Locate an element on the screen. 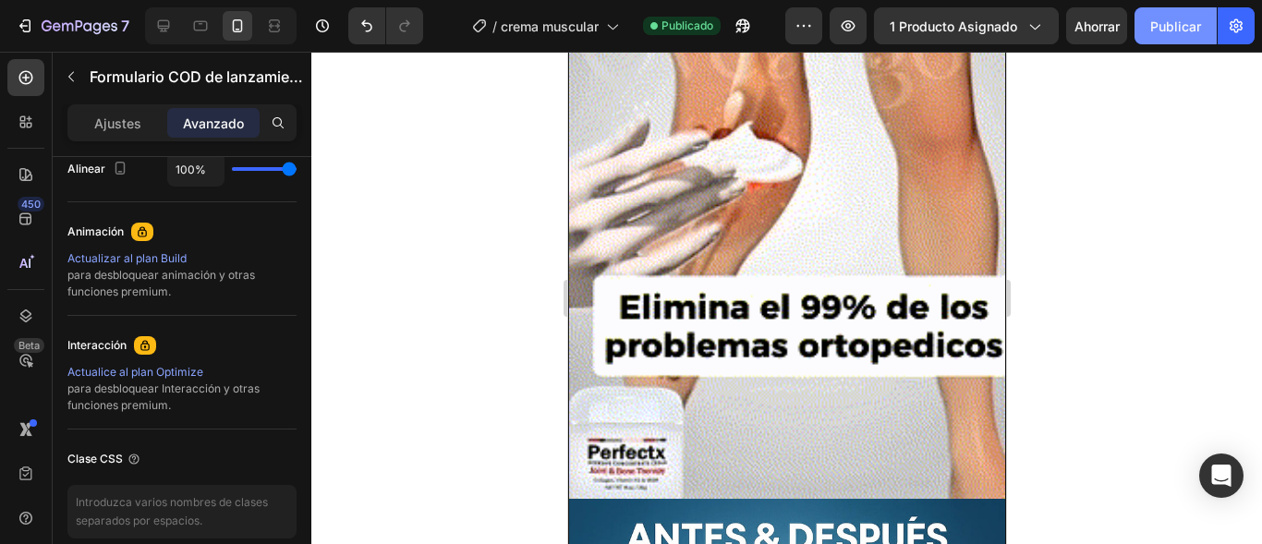 Image resolution: width=1262 pixels, height=544 pixels. font: Actualizar al plan Build is located at coordinates (127, 258).